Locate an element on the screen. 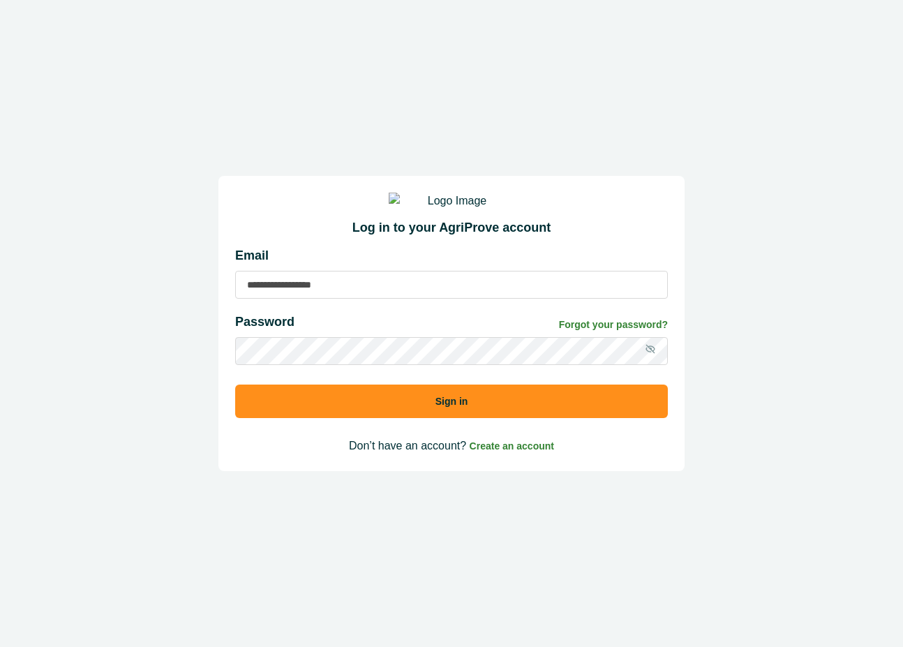  p: Don’t have an account? is located at coordinates (452, 446).